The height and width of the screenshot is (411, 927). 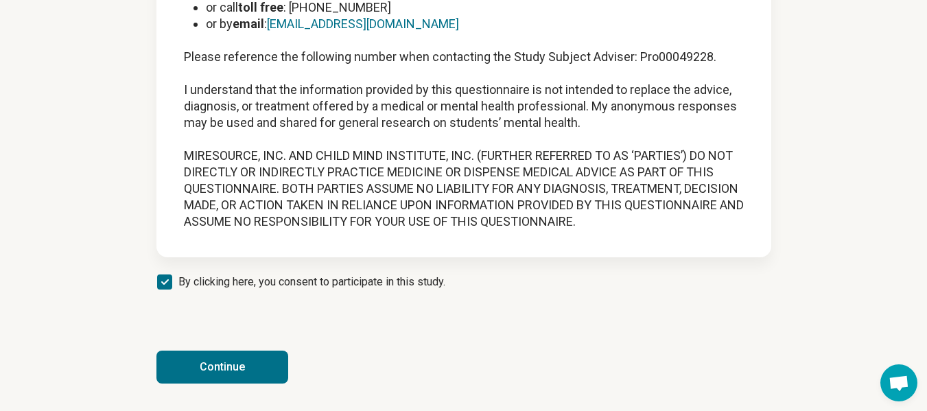 I want to click on p: MIRESOURCE, INC. AND CHILD MIND INSTITUTE, INC. (FURTHER REFERRED TO AS ‘PARTIES’) DO NOT DIRECTL..., so click(x=464, y=189).